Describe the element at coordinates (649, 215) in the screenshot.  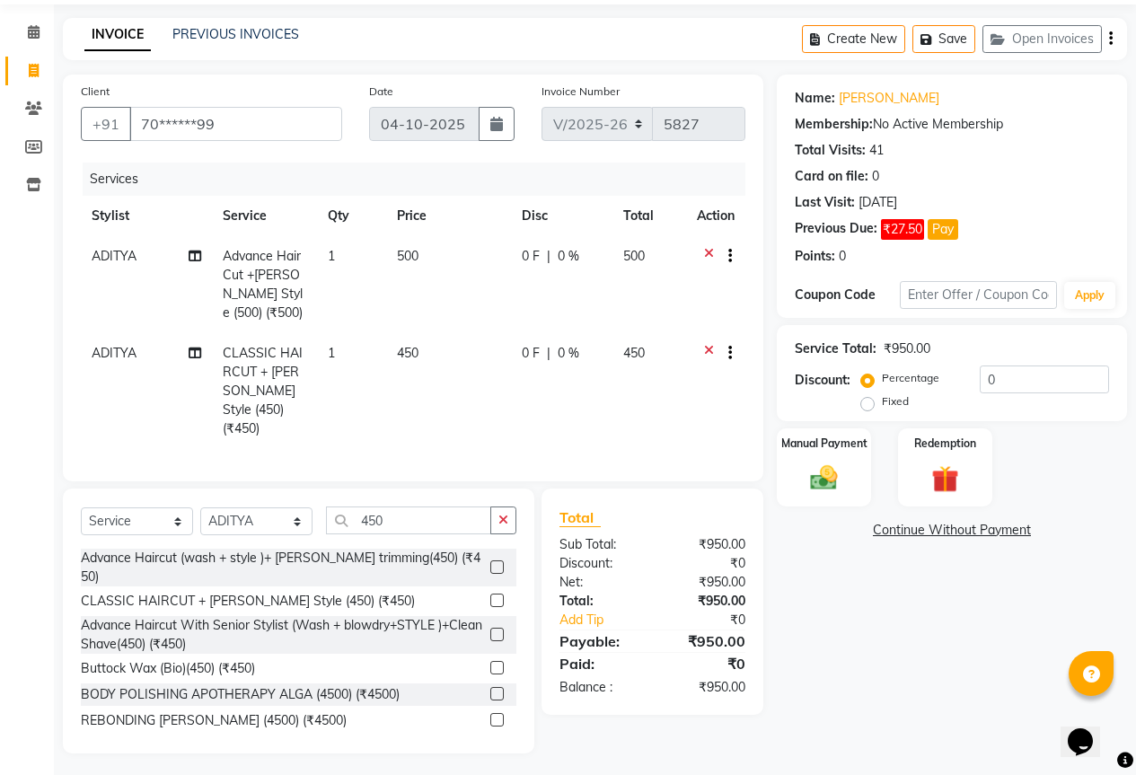
I see `th: Total` at that location.